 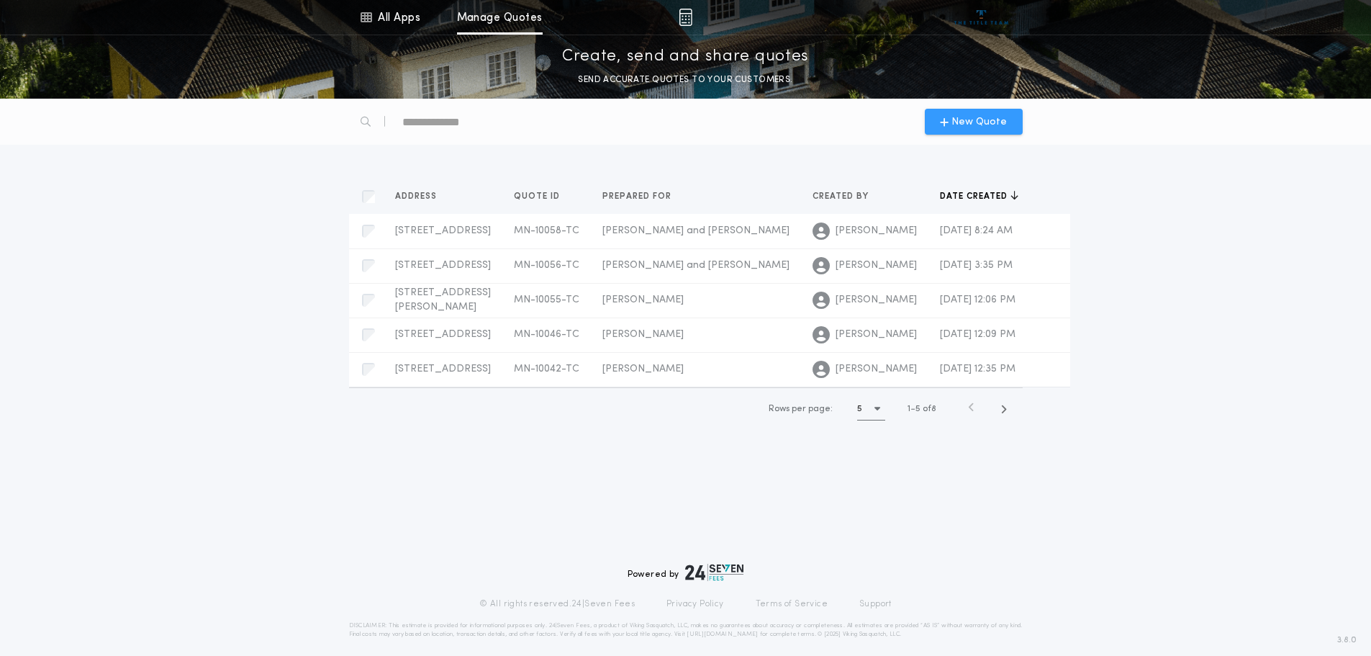 I want to click on a: Support, so click(x=875, y=604).